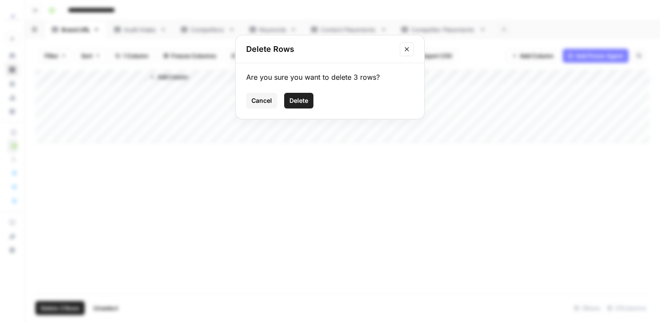  What do you see at coordinates (298, 101) in the screenshot?
I see `button: Delete` at bounding box center [298, 101].